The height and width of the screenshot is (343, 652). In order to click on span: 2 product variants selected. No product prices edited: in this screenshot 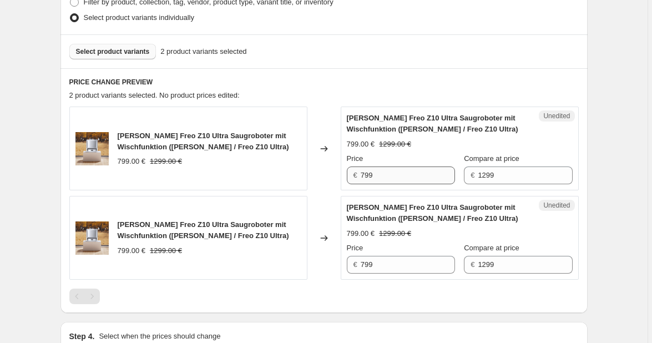, I will do `click(154, 95)`.